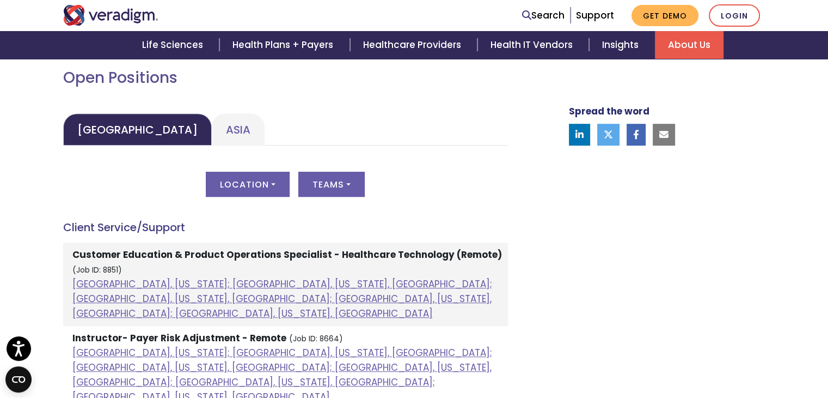  What do you see at coordinates (735, 15) in the screenshot?
I see `a: Login` at bounding box center [735, 15].